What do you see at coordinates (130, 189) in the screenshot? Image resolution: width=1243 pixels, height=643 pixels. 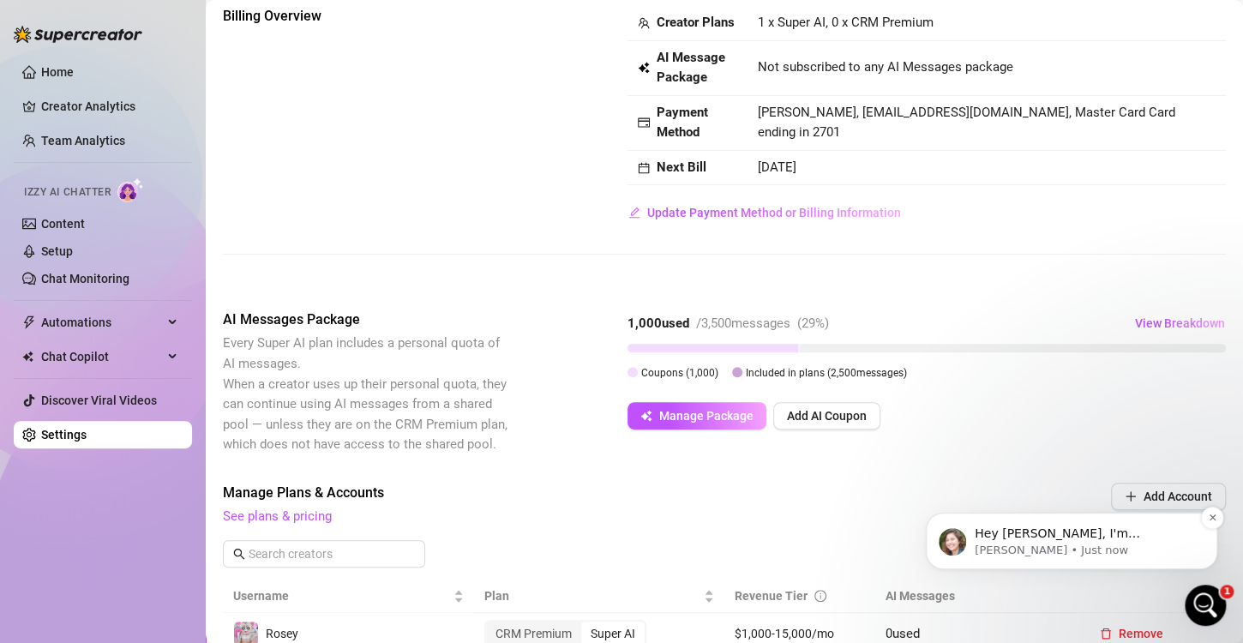 I see `img: AI Chatter` at bounding box center [130, 189].